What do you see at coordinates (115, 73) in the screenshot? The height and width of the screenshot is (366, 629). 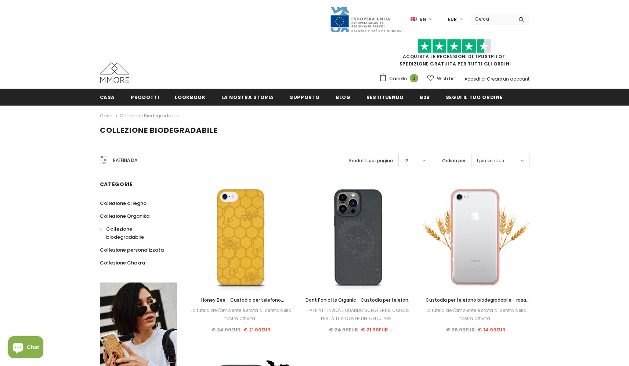 I see `img: Casi MMORE` at bounding box center [115, 73].